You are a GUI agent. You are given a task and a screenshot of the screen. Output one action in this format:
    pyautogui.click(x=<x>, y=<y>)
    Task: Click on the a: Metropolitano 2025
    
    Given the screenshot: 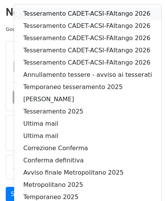 What is the action you would take?
    pyautogui.click(x=87, y=185)
    